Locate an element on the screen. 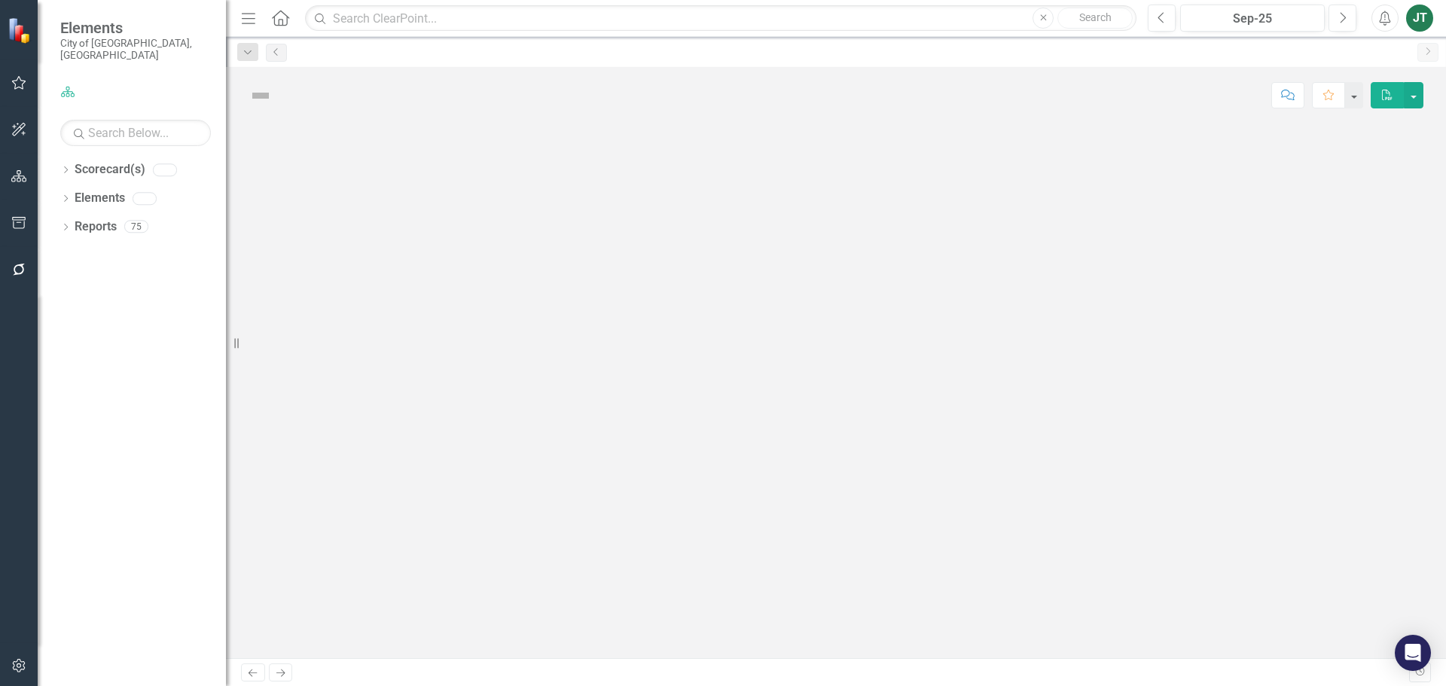 The width and height of the screenshot is (1446, 686). a: Reports is located at coordinates (96, 227).